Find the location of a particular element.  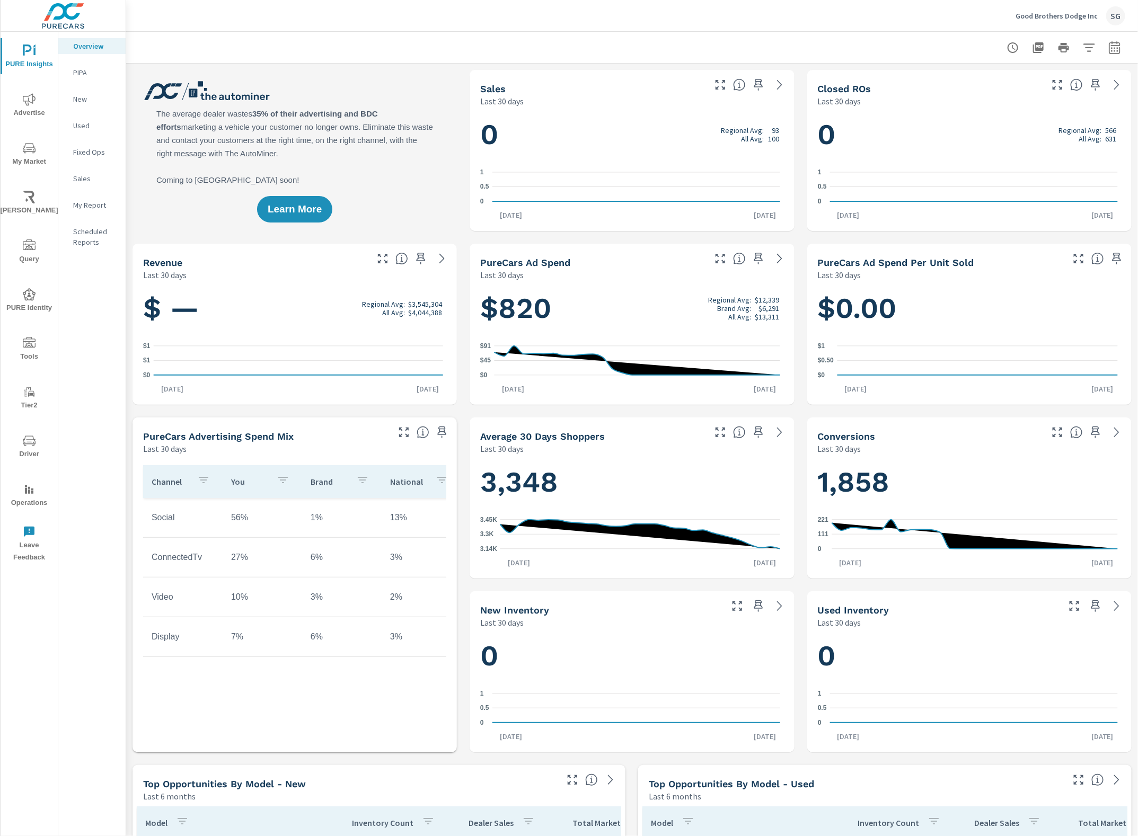

span: Driver is located at coordinates (29, 447).